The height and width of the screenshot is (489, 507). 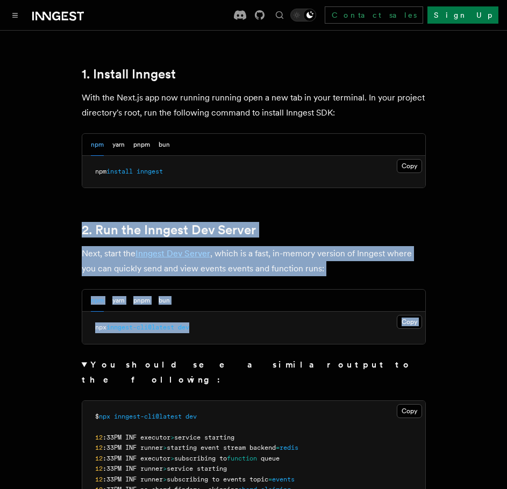 What do you see at coordinates (283, 480) in the screenshot?
I see `span: events` at bounding box center [283, 480].